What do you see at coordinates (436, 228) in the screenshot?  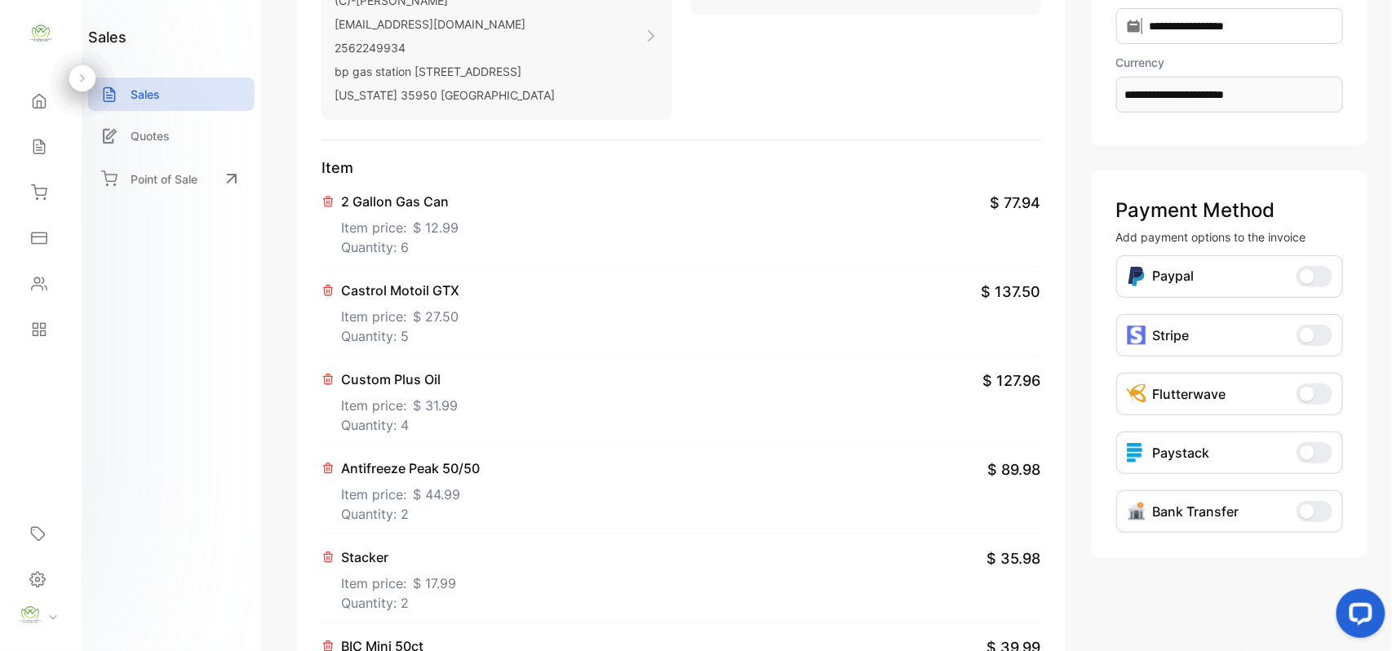 I see `span: $ 12.99` at bounding box center [436, 228].